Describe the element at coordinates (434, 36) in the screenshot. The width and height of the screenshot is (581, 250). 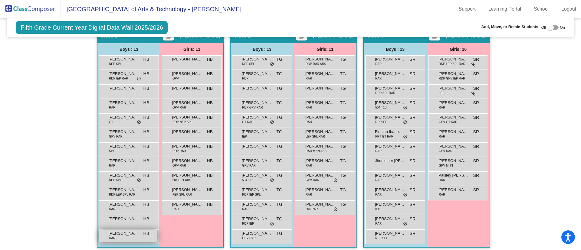
I see `button: Print Students Details` at that location.